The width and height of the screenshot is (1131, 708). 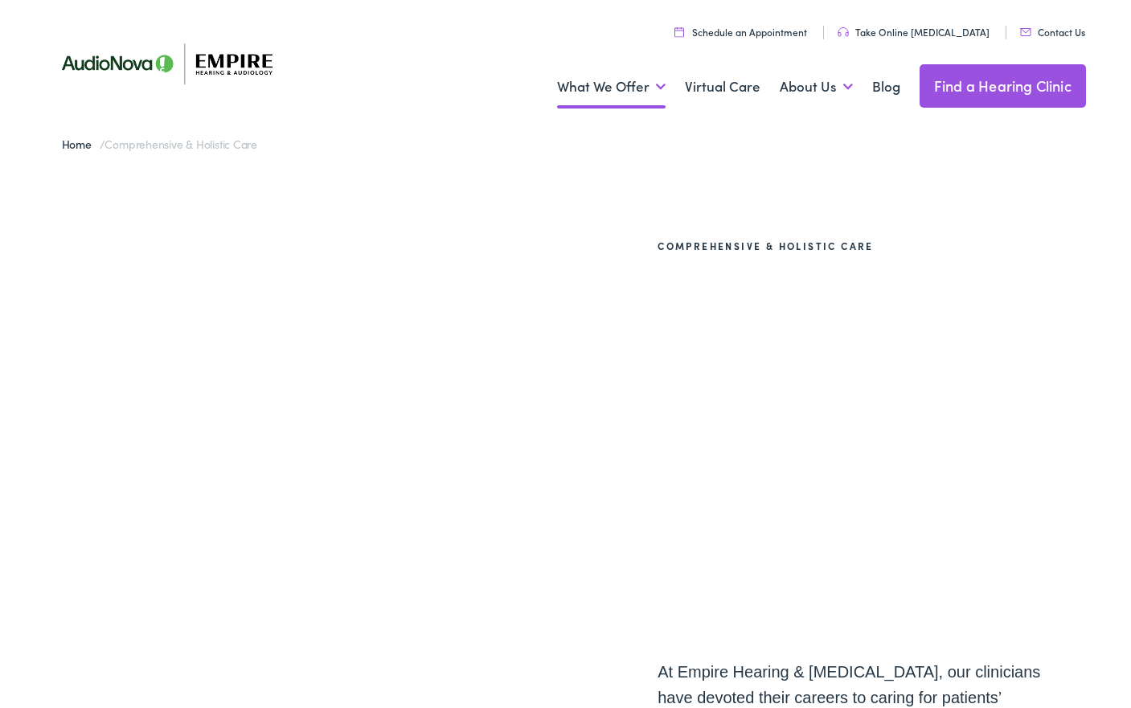 I want to click on a: Blog, so click(x=886, y=87).